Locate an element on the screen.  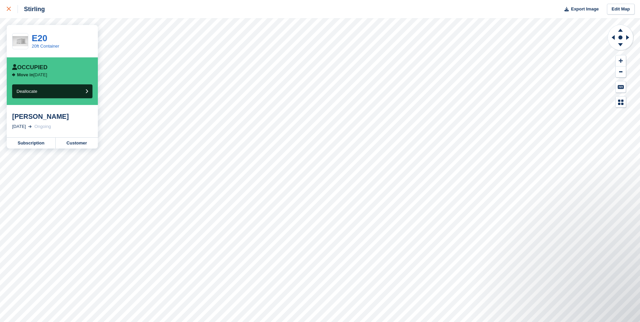
button: Export Image is located at coordinates (580, 9).